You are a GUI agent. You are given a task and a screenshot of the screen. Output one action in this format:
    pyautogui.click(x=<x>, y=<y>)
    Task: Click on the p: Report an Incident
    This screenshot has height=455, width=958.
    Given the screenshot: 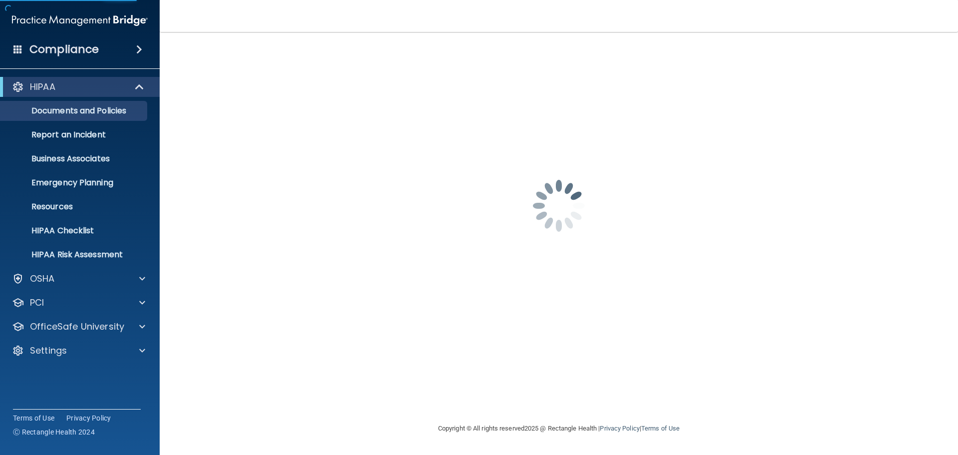 What is the action you would take?
    pyautogui.click(x=74, y=135)
    